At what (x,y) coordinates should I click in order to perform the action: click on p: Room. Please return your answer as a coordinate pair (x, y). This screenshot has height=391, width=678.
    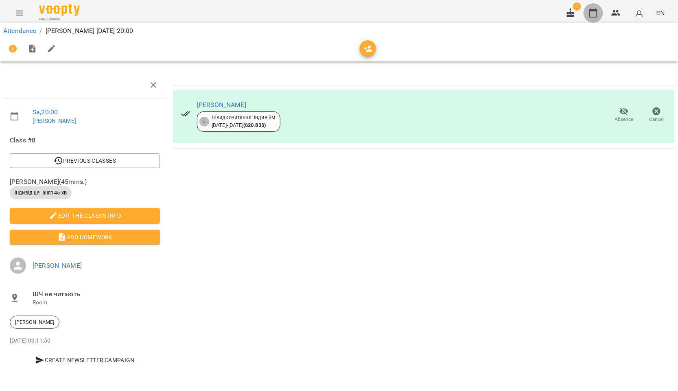
    Looking at the image, I should click on (96, 303).